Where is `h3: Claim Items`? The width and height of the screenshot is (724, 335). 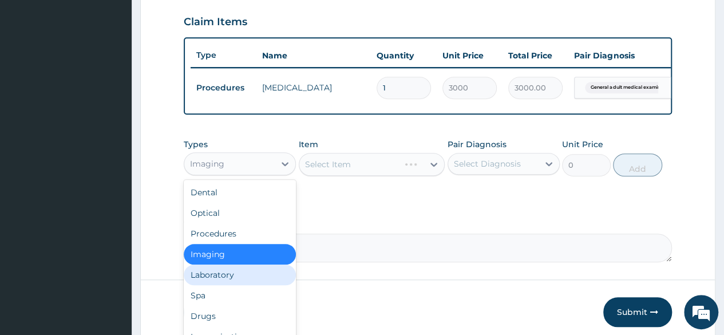
h3: Claim Items is located at coordinates (215, 22).